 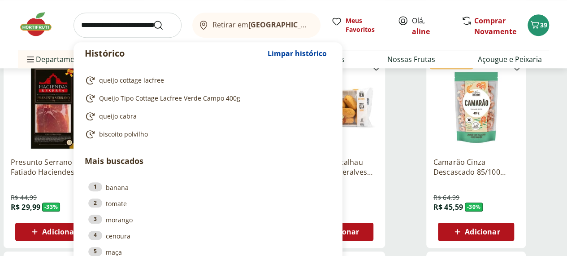 What do you see at coordinates (51, 207) in the screenshot?
I see `span: - 33 %` at bounding box center [51, 207].